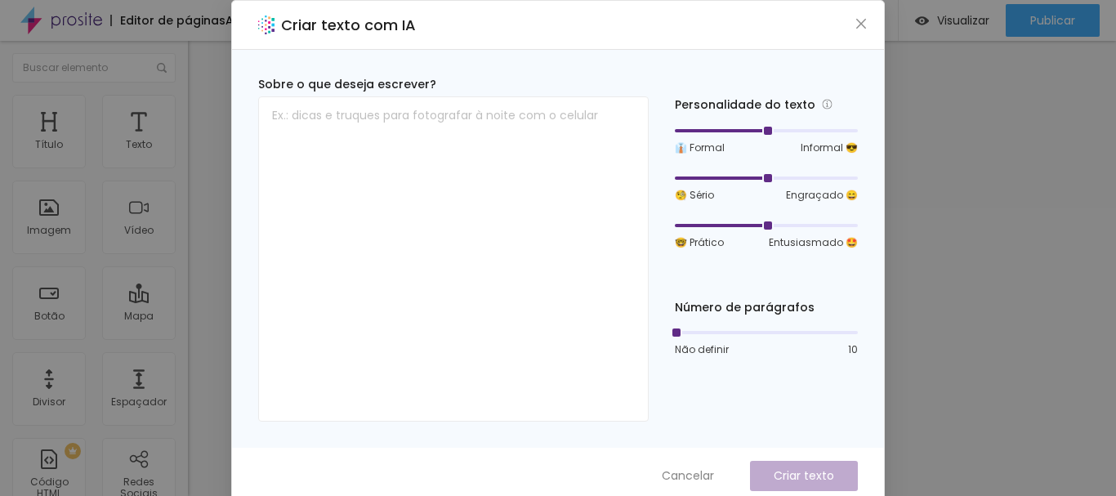 This screenshot has height=496, width=1116. Describe the element at coordinates (331, 20) in the screenshot. I see `div: Alterações salvas automaticamente` at that location.